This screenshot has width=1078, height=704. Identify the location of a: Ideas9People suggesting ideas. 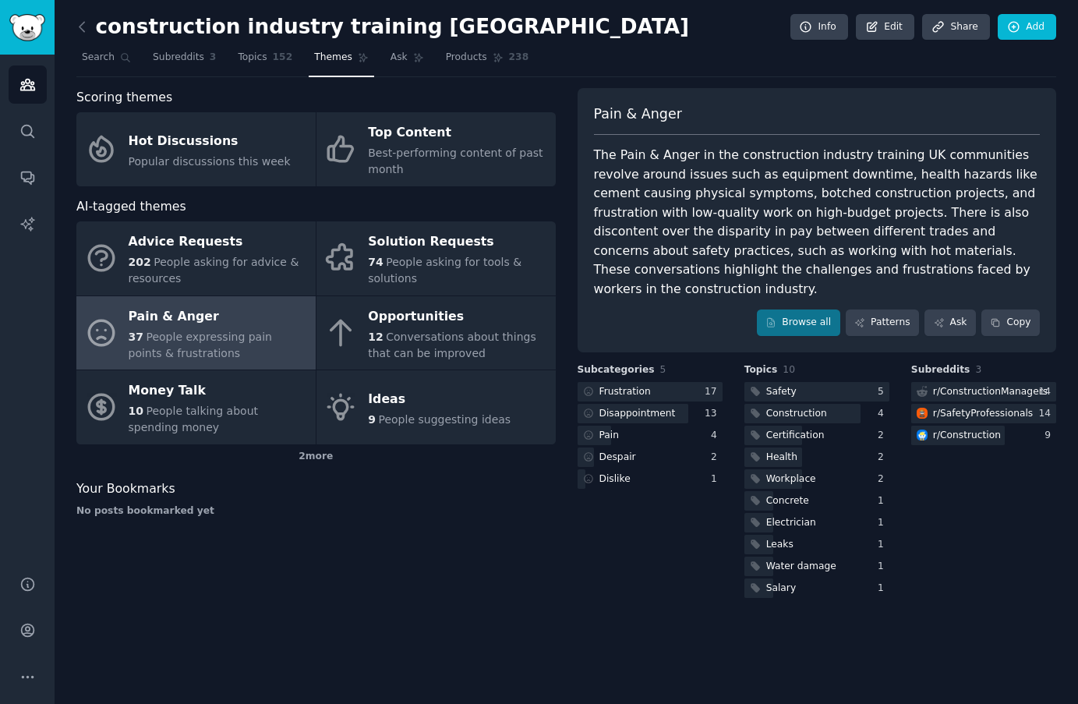
(436, 407).